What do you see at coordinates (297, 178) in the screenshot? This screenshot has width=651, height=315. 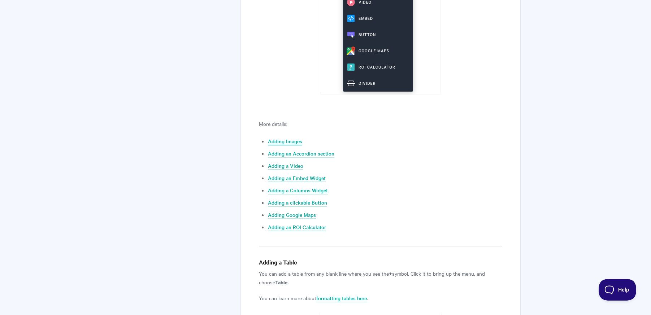 I see `a: Adding an Embed Widget` at bounding box center [297, 178].